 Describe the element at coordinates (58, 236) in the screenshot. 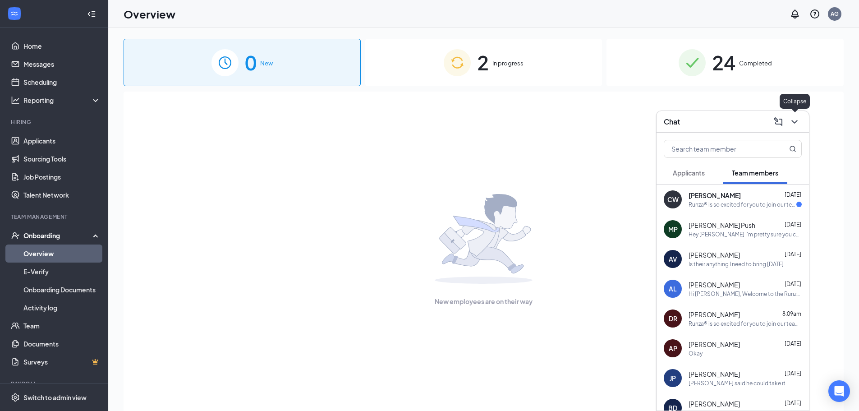

I see `div: Onboarding` at that location.